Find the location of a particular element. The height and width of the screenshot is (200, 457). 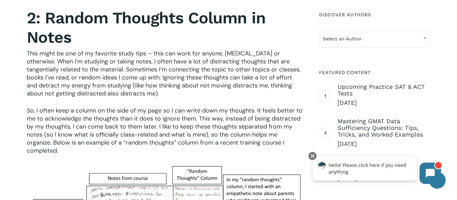

span: Upcoming Practice SAT & ACT Tests is located at coordinates (384, 90).